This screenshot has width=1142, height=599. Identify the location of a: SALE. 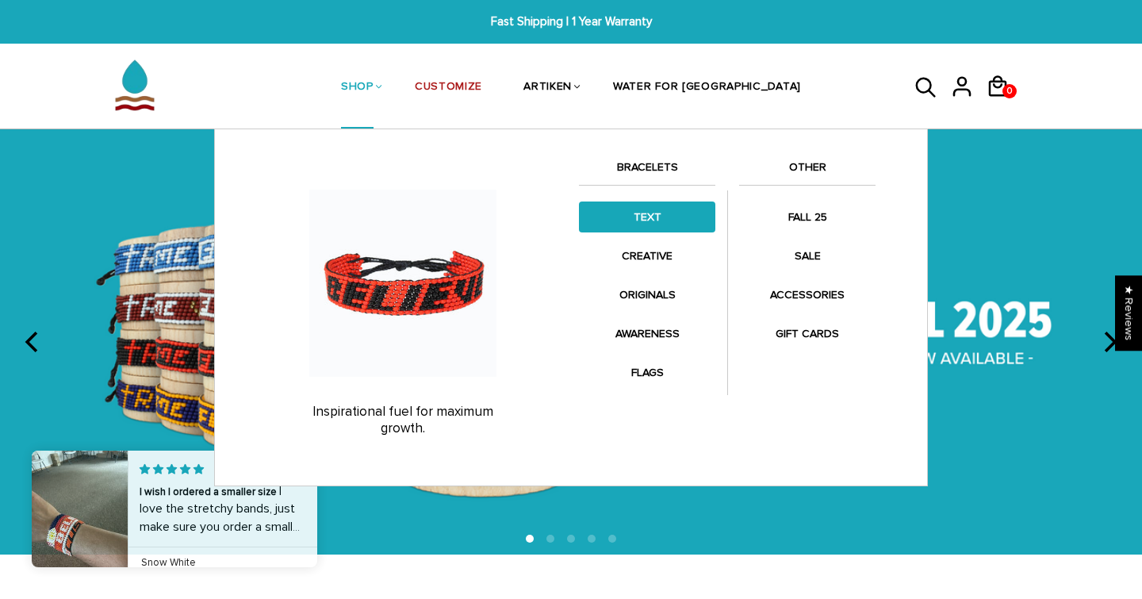
(807, 255).